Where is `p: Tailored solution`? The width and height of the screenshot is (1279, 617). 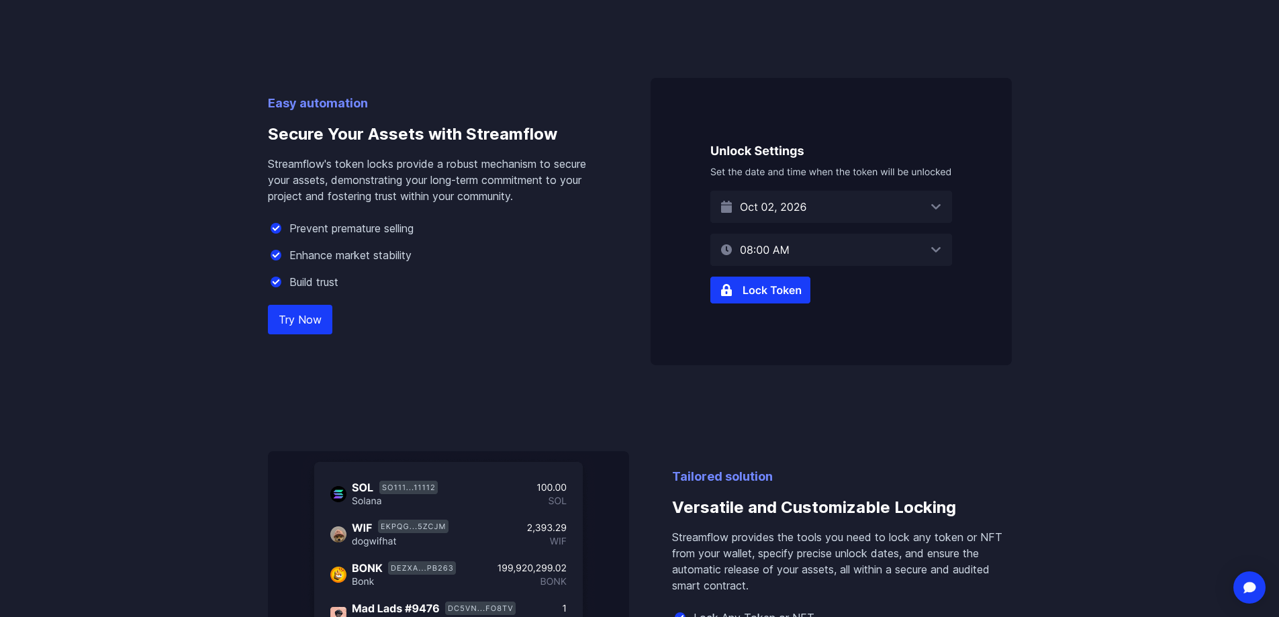 p: Tailored solution is located at coordinates (842, 477).